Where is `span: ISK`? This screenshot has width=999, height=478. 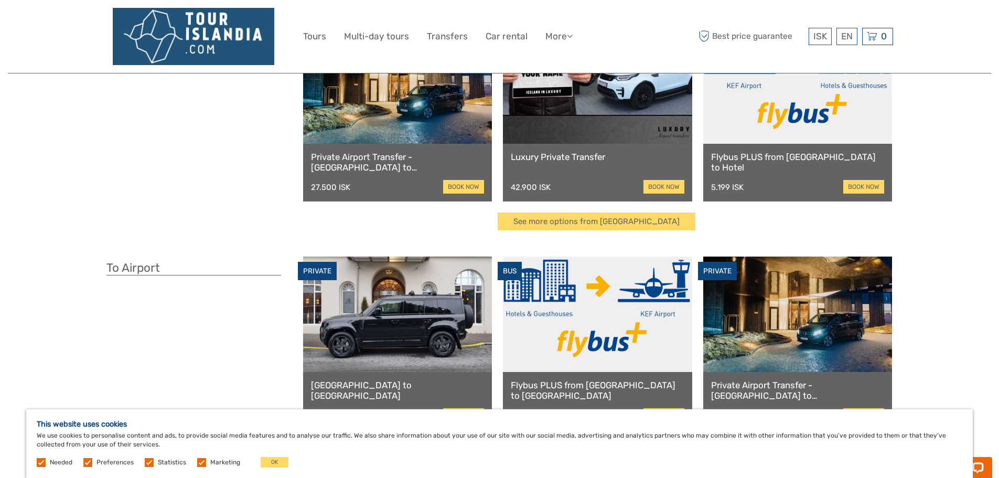
span: ISK is located at coordinates (820, 36).